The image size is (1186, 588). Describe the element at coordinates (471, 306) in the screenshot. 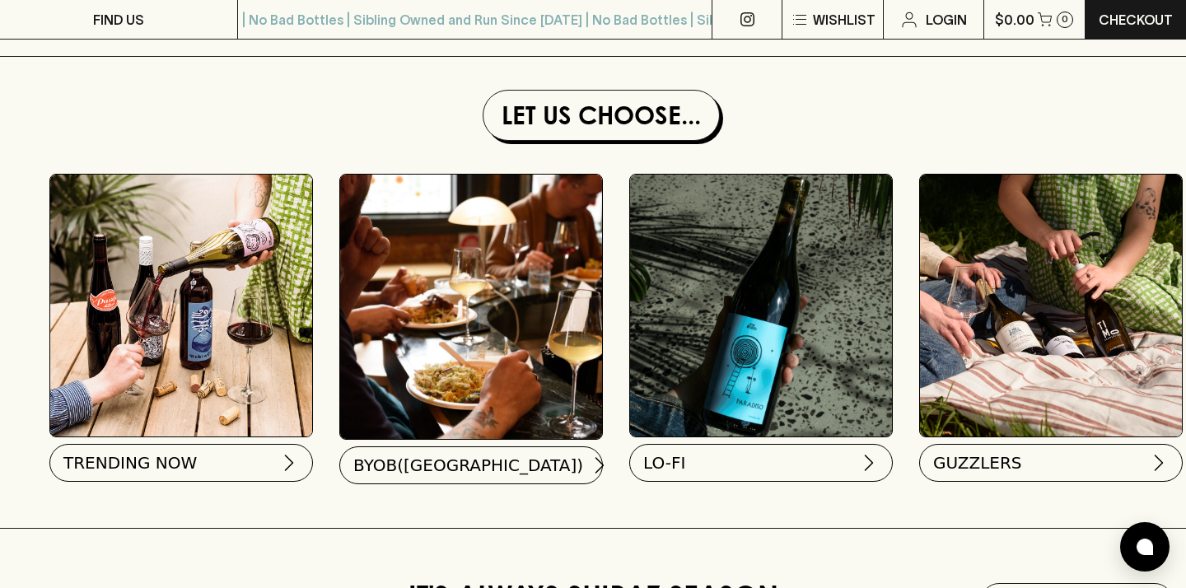

I see `img: BYOB(angers)` at that location.